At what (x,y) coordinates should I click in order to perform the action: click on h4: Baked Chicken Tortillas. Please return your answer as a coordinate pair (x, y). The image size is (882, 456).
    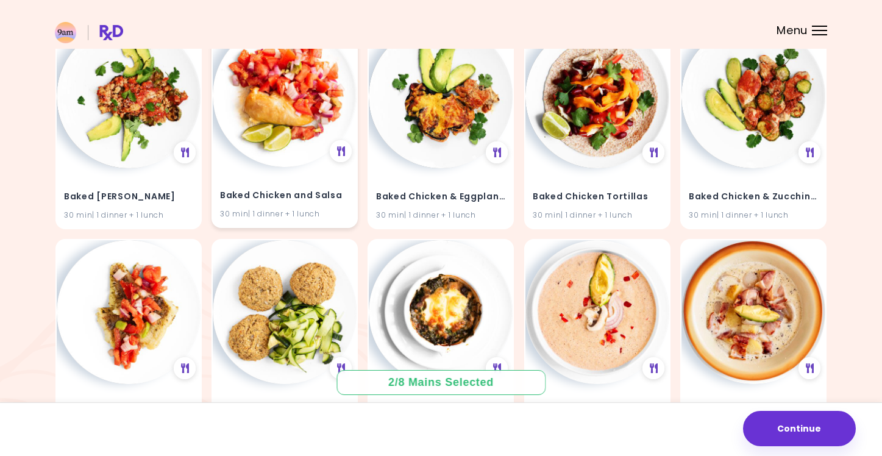
    Looking at the image, I should click on (597, 197).